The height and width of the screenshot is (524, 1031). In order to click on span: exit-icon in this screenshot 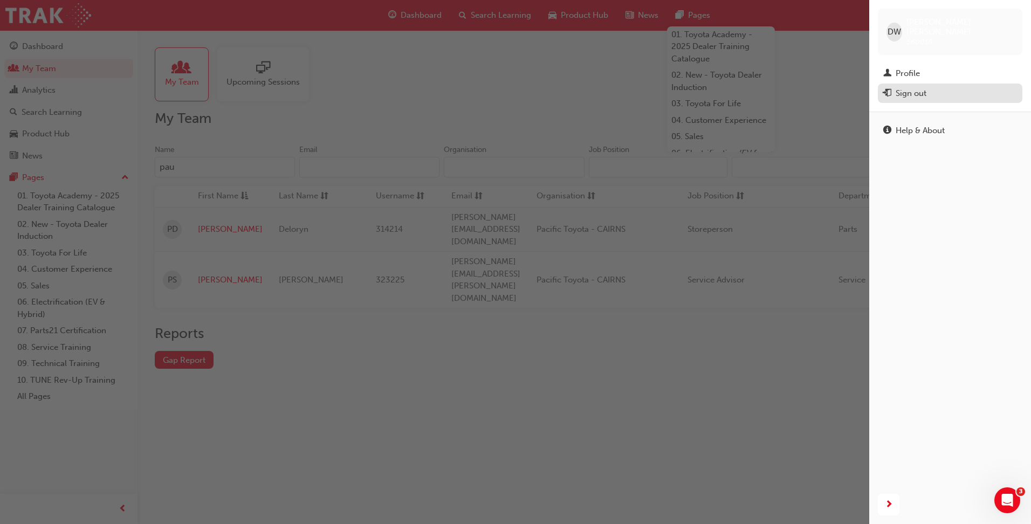, I will do `click(887, 94)`.